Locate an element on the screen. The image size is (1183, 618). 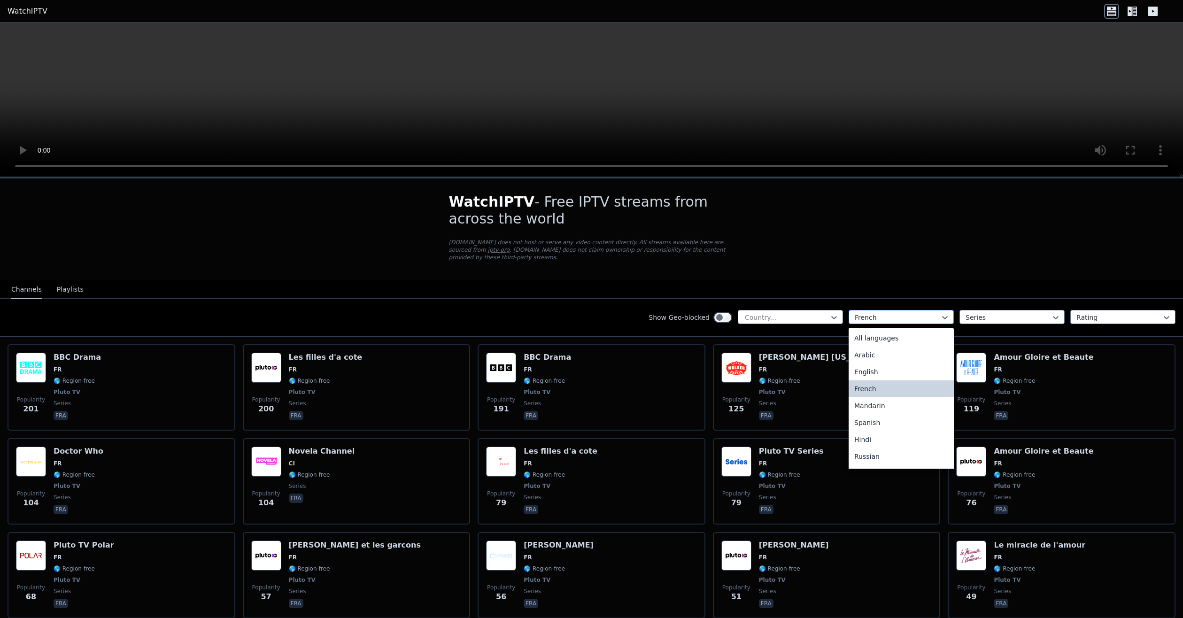
span: 76 is located at coordinates (971, 503).